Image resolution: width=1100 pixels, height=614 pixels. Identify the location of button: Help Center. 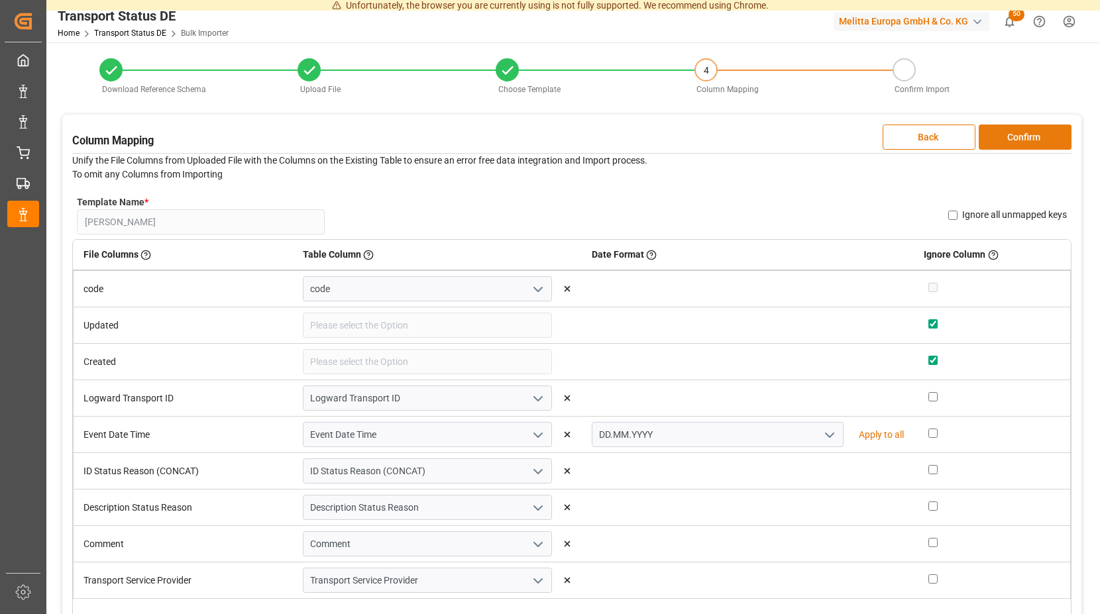
(1039, 21).